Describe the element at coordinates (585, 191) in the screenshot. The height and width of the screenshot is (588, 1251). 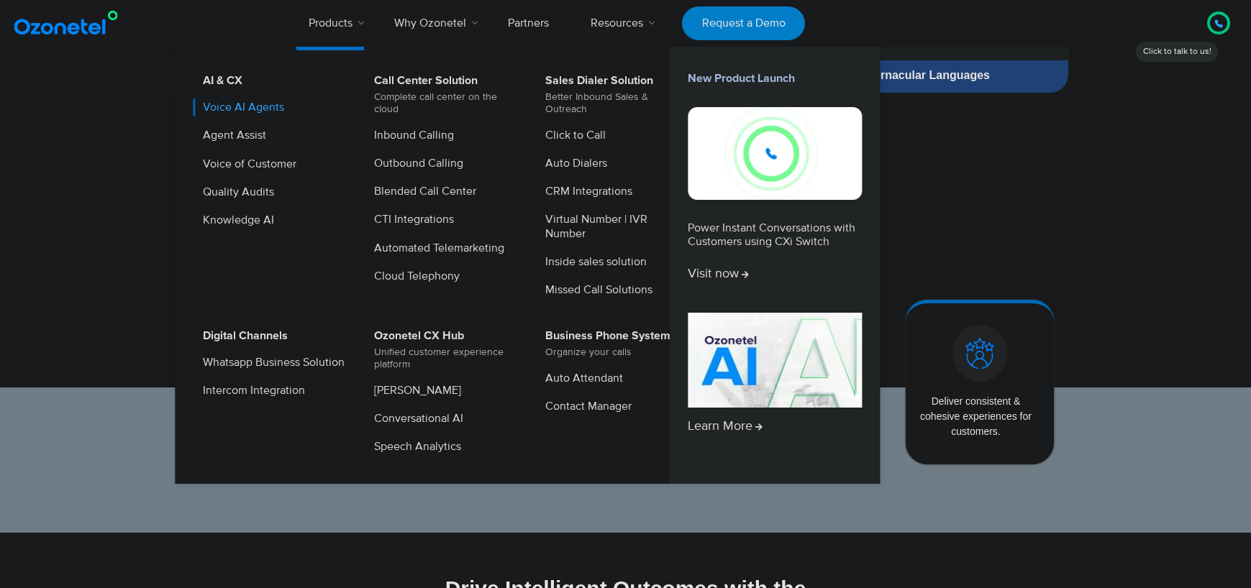
I see `a: CRM Integrations` at that location.